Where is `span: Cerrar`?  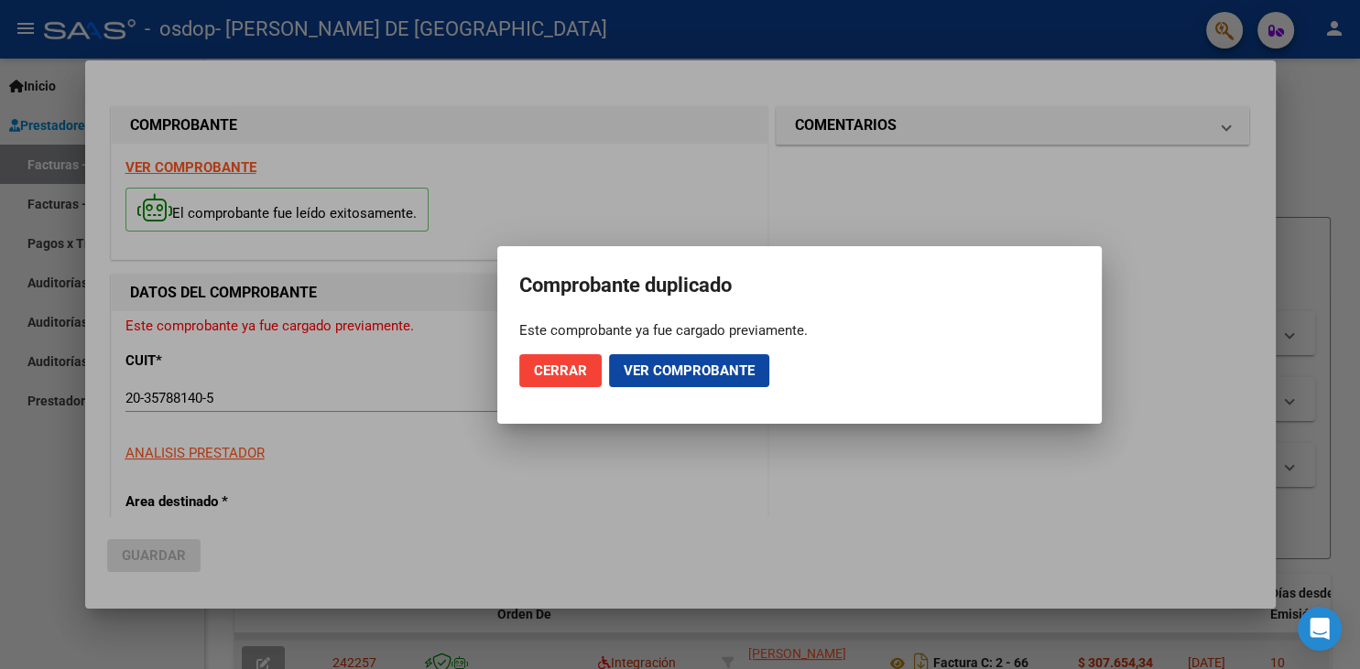 span: Cerrar is located at coordinates (560, 371).